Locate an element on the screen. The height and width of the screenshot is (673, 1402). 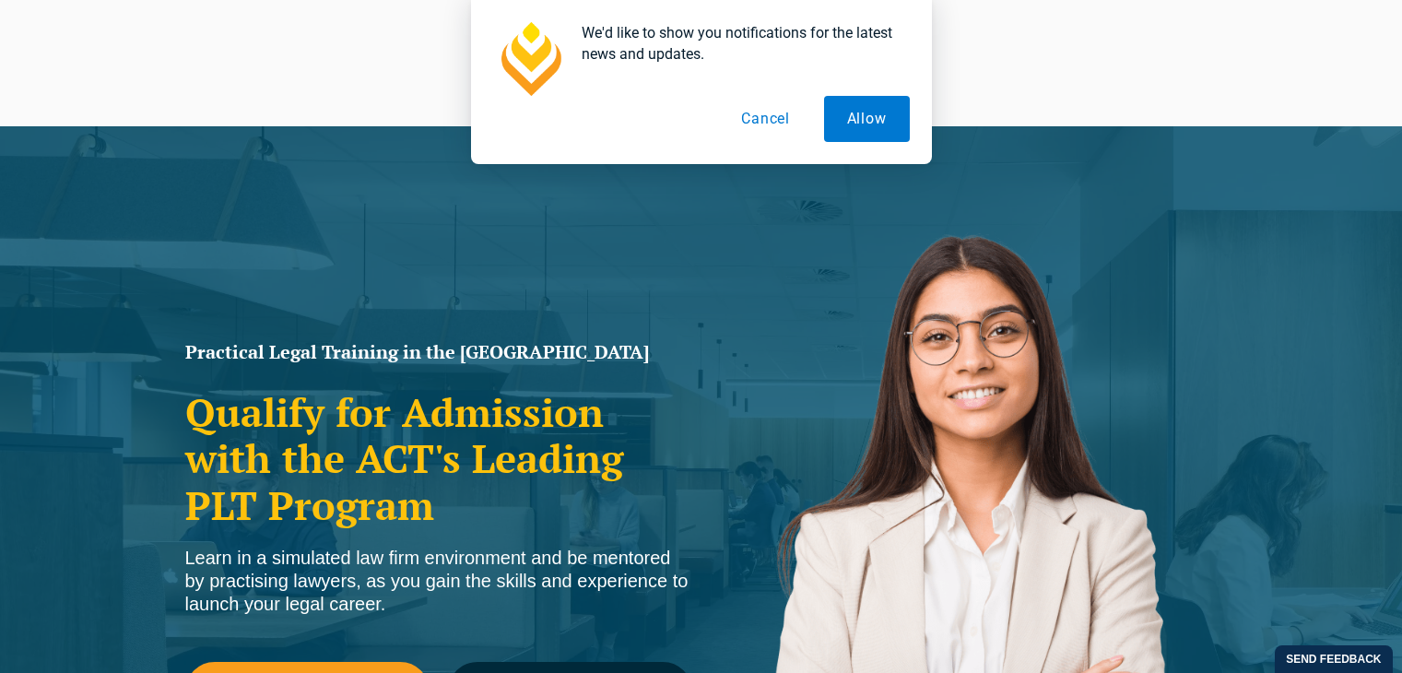
div: We'd like to show you notifications for the latest news and updates. is located at coordinates (738, 43).